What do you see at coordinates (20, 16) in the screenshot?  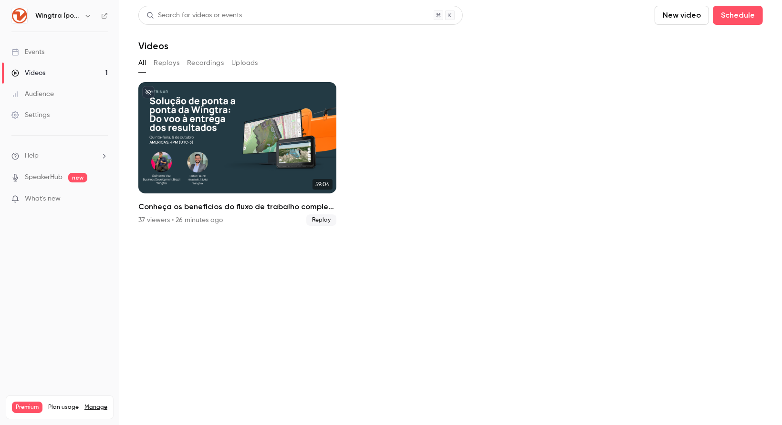 I see `img: Wingtra (português)` at bounding box center [20, 16].